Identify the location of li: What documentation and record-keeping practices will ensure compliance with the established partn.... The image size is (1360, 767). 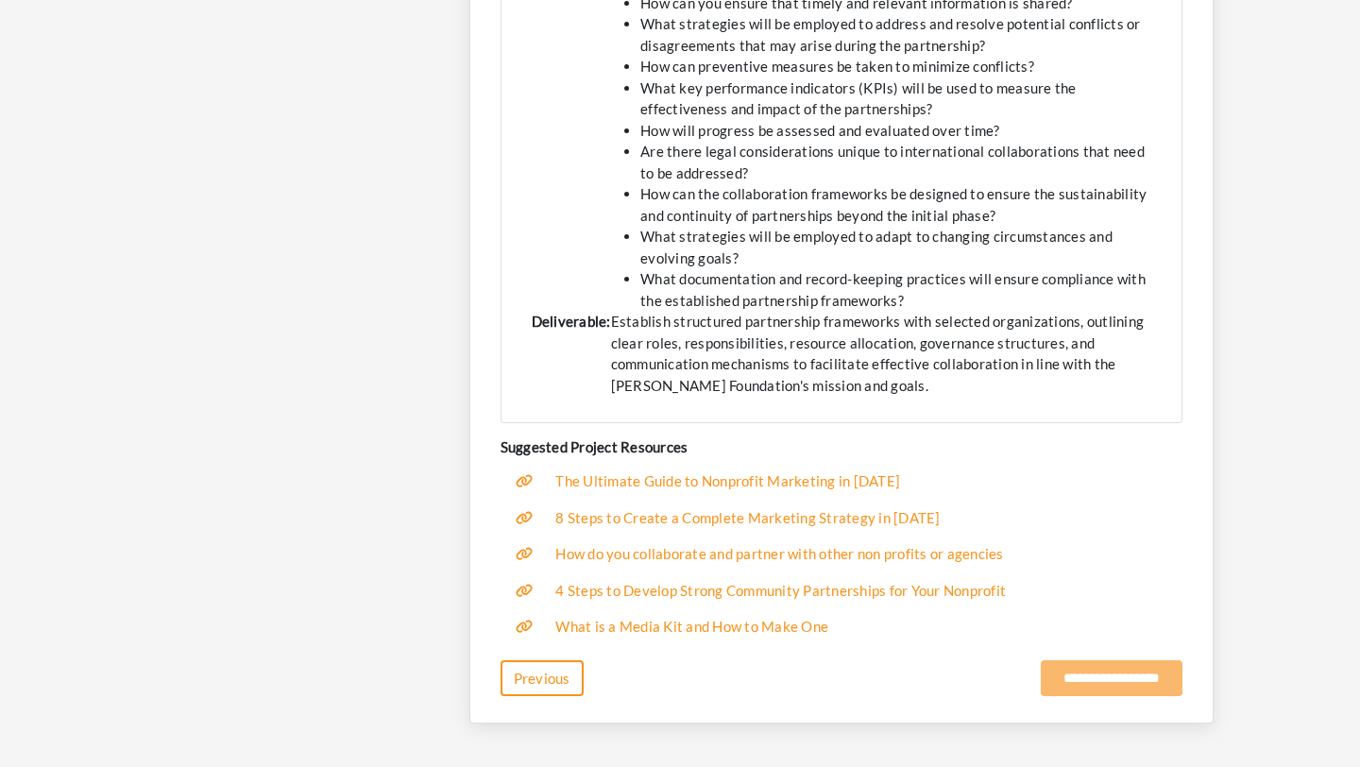
(895, 289).